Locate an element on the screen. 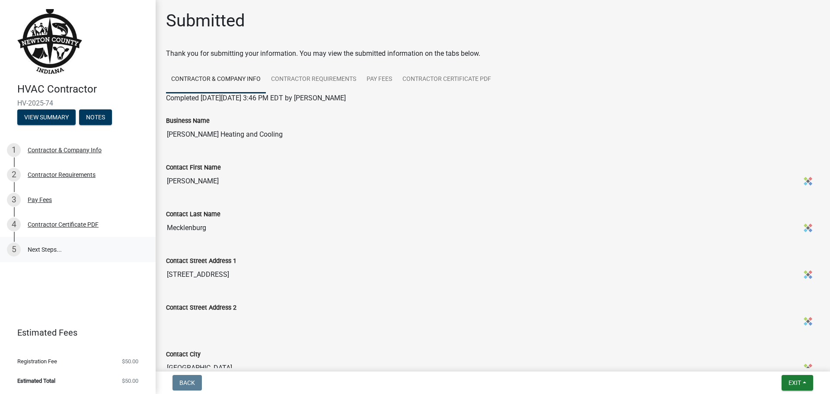 The height and width of the screenshot is (394, 830). label: Contact City is located at coordinates (183, 355).